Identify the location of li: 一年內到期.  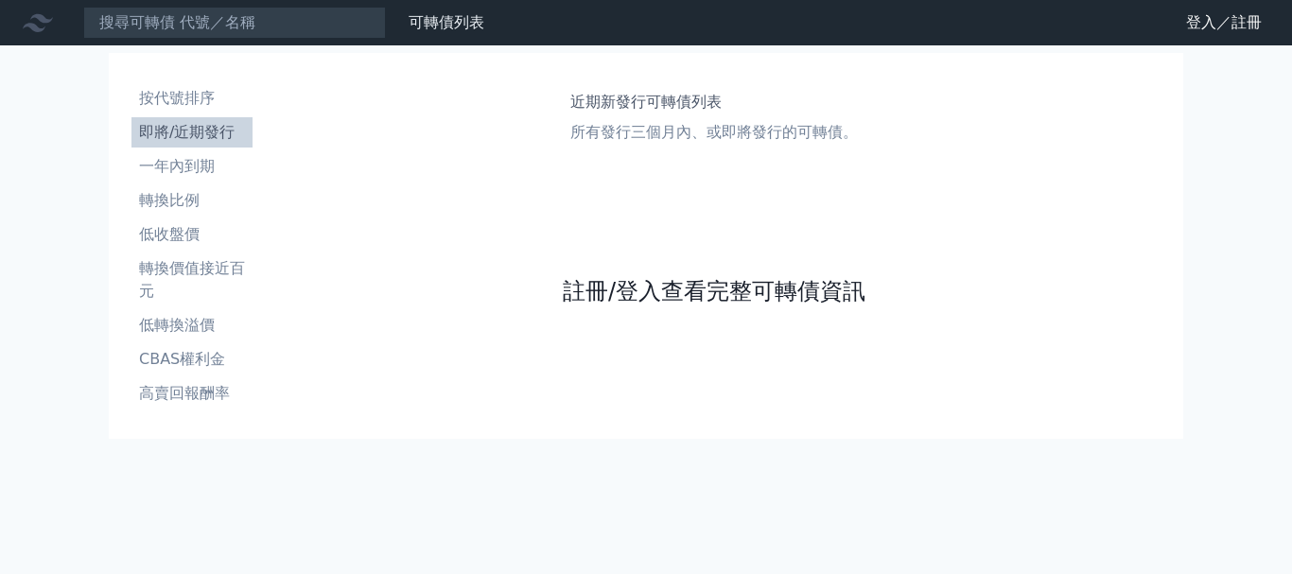
(192, 166).